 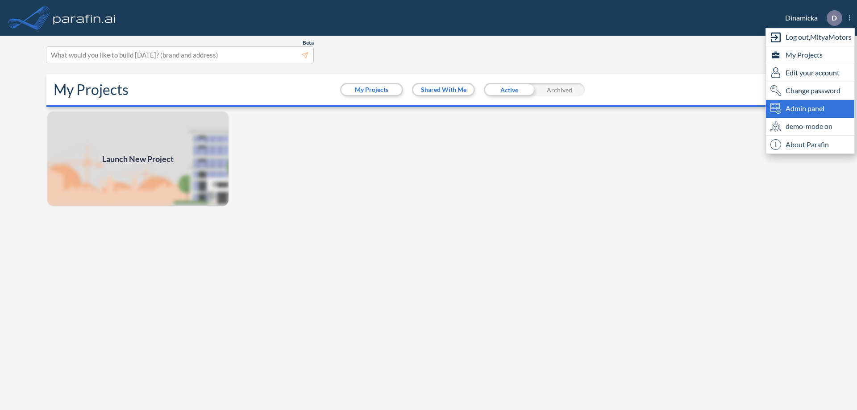 What do you see at coordinates (804, 55) in the screenshot?
I see `span: My Projects` at bounding box center [804, 55].